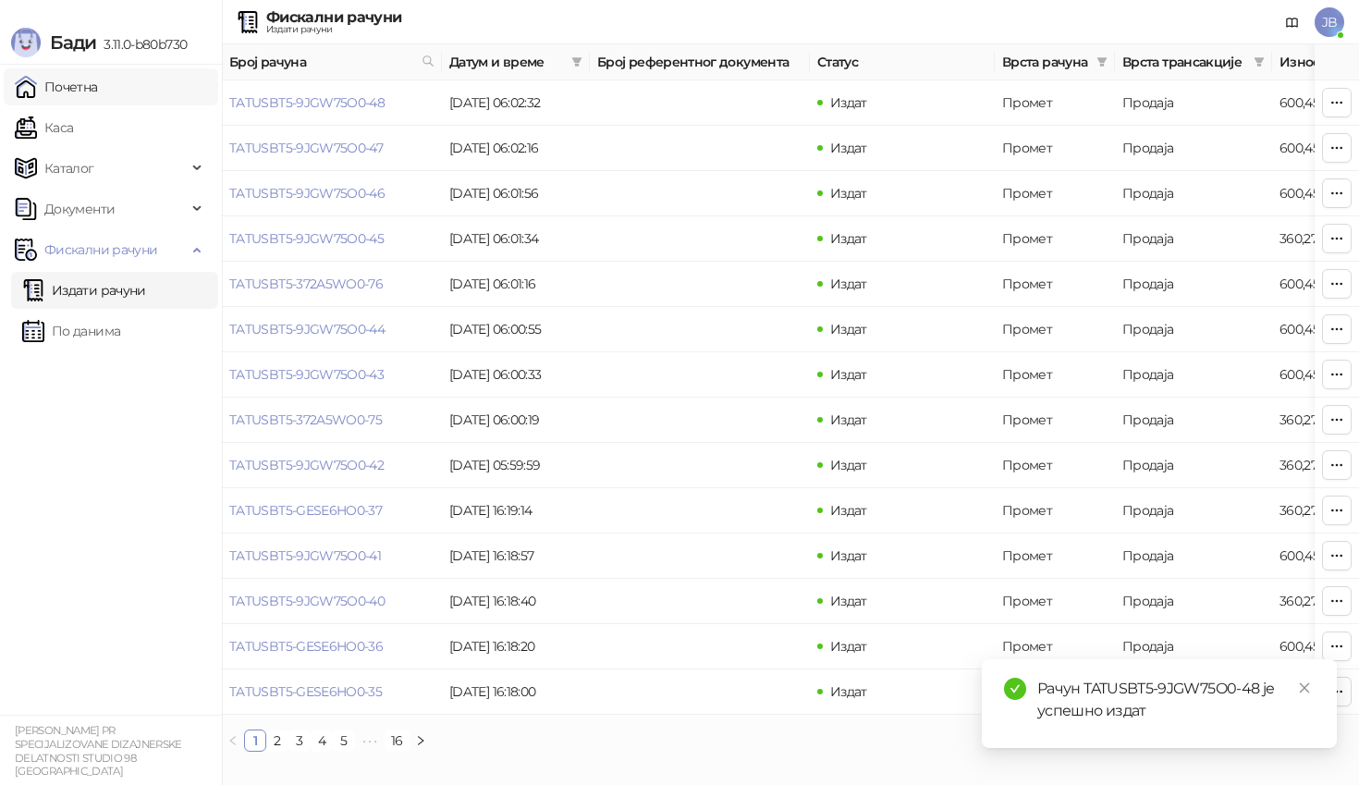 Image resolution: width=1359 pixels, height=785 pixels. Describe the element at coordinates (305, 420) in the screenshot. I see `a: TATUSBT5-372A5WO0-75` at that location.